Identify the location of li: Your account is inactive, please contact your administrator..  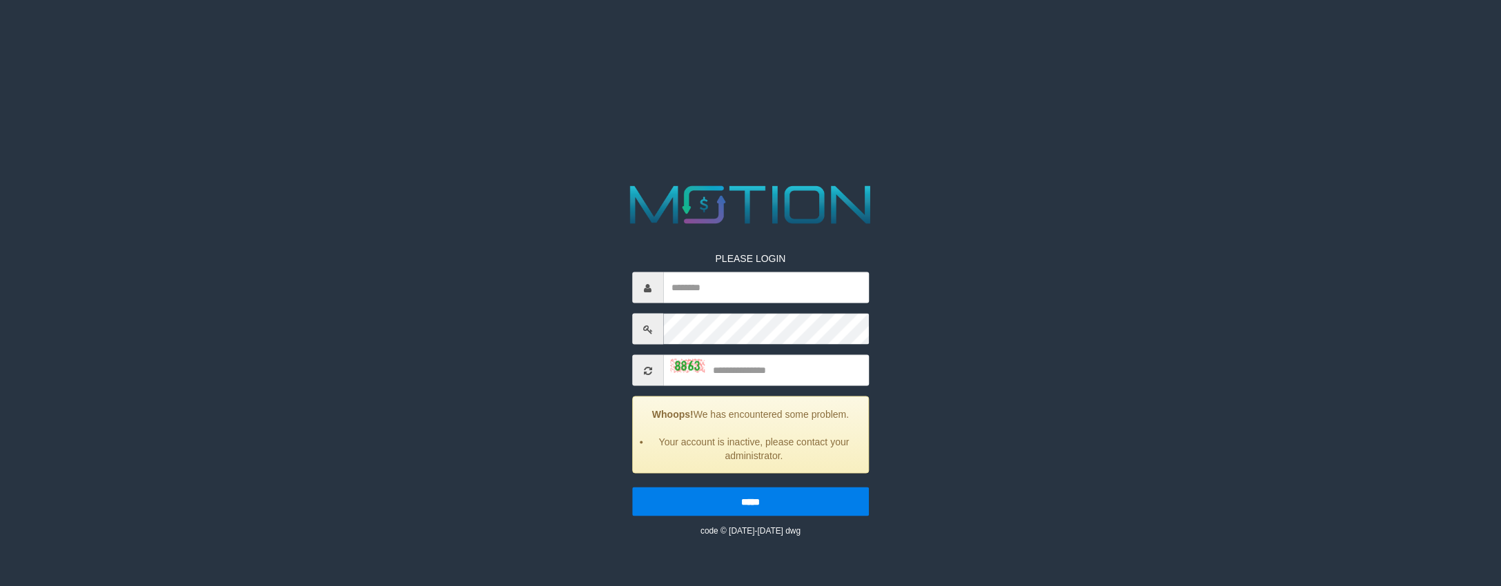
(753, 449).